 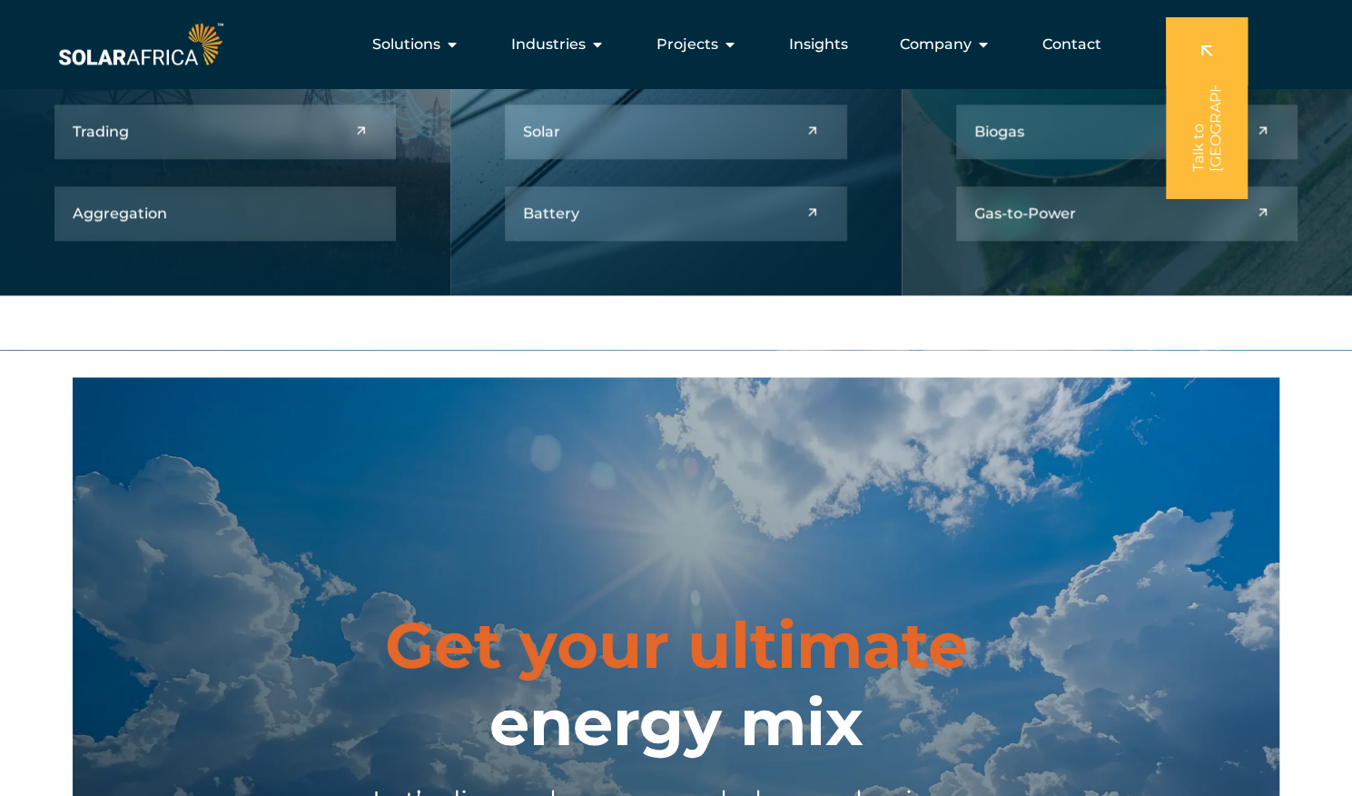 What do you see at coordinates (687, 44) in the screenshot?
I see `span: Projects` at bounding box center [687, 44].